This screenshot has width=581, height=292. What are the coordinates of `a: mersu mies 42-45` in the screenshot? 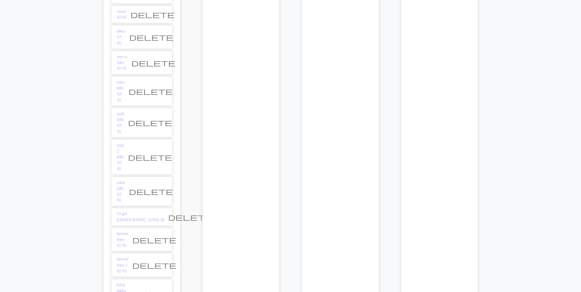 It's located at (122, 63).